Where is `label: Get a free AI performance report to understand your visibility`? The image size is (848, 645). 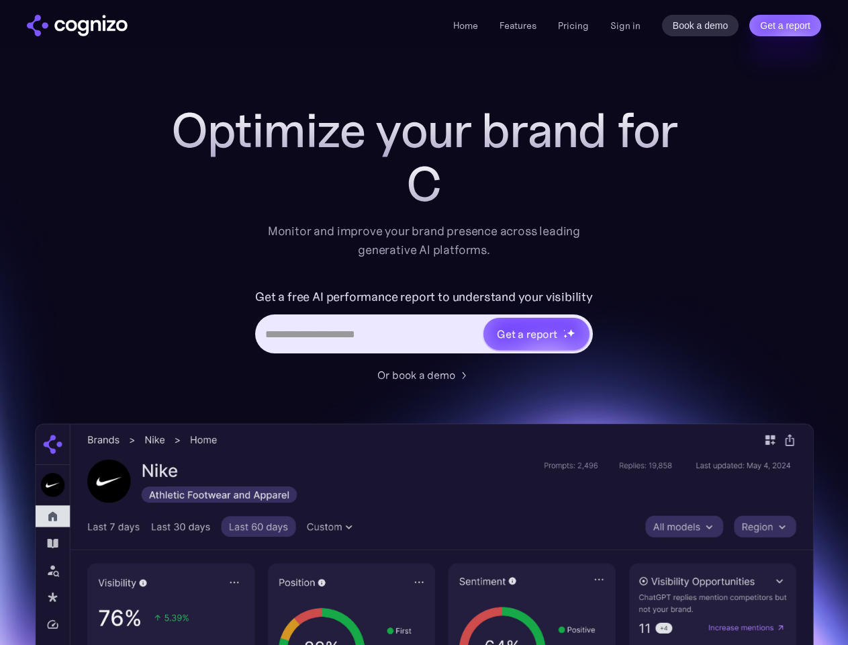
label: Get a free AI performance report to understand your visibility is located at coordinates (424, 297).